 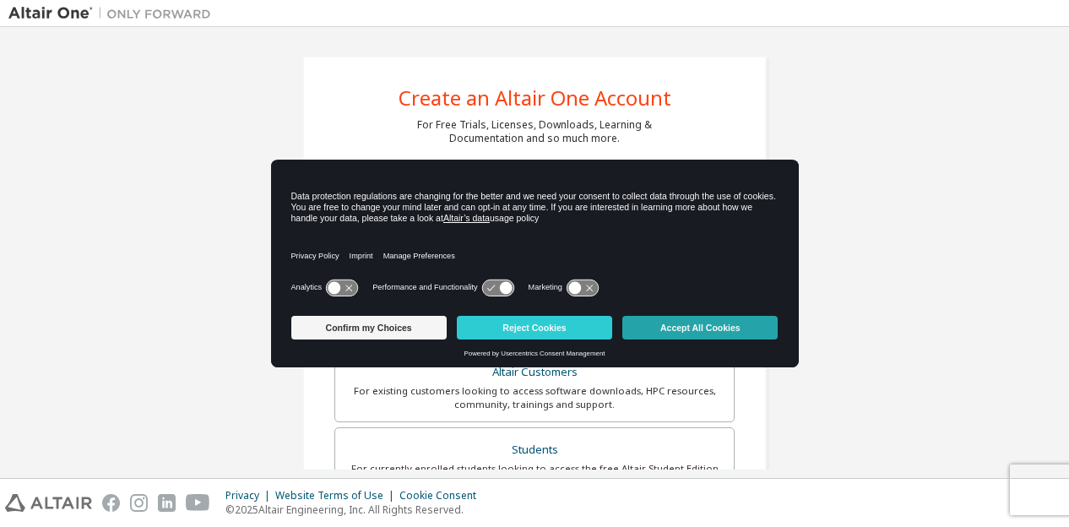 I want to click on img: Altair One, so click(x=114, y=14).